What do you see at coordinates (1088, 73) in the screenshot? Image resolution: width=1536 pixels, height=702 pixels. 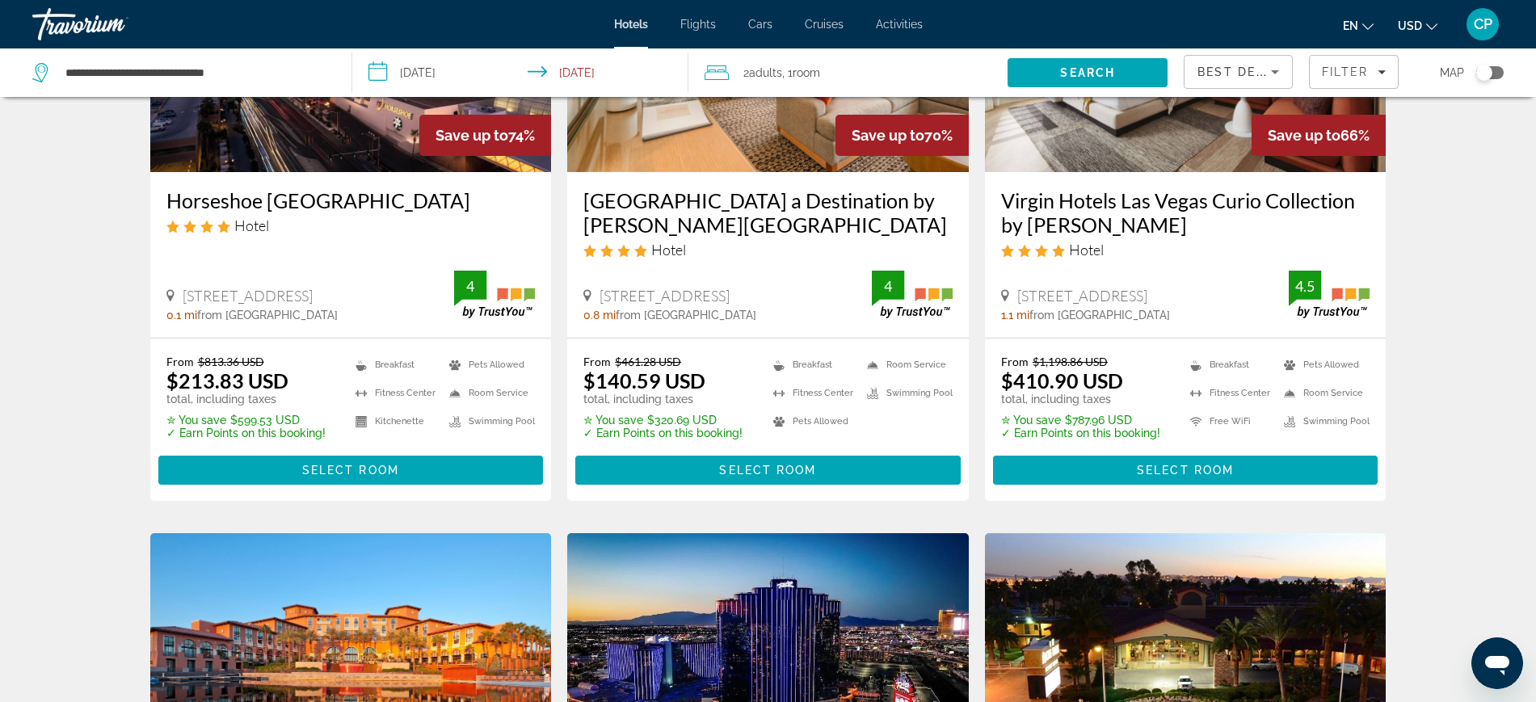 I see `span: Search` at bounding box center [1088, 73].